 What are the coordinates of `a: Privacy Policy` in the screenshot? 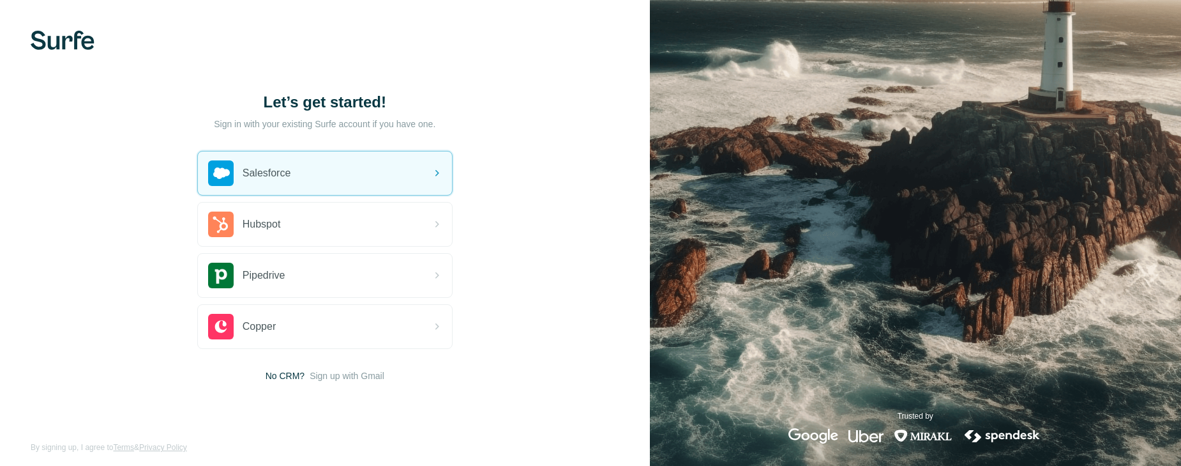 It's located at (163, 447).